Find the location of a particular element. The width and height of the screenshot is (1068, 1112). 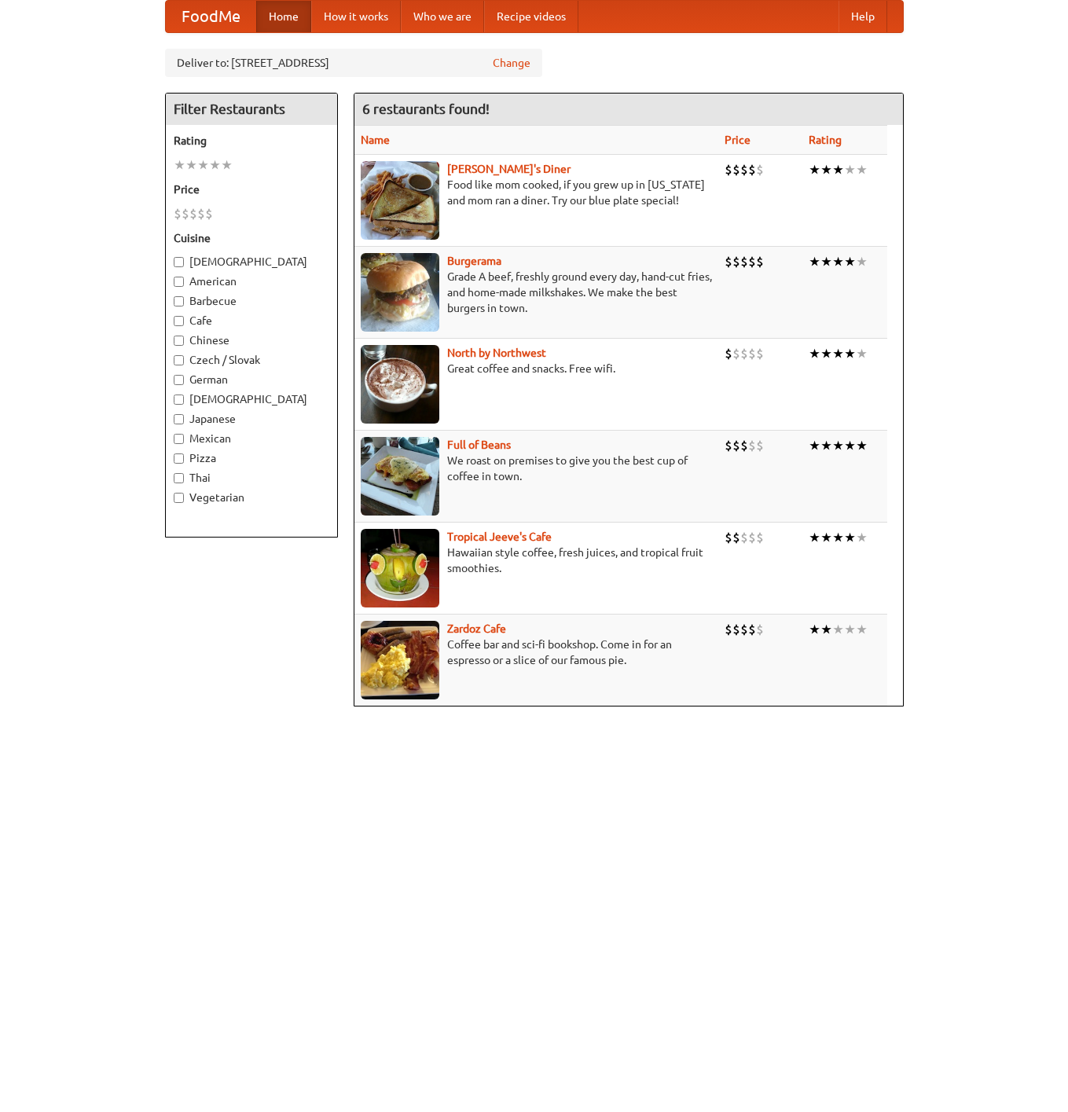

img: beans.jpg is located at coordinates (400, 476).